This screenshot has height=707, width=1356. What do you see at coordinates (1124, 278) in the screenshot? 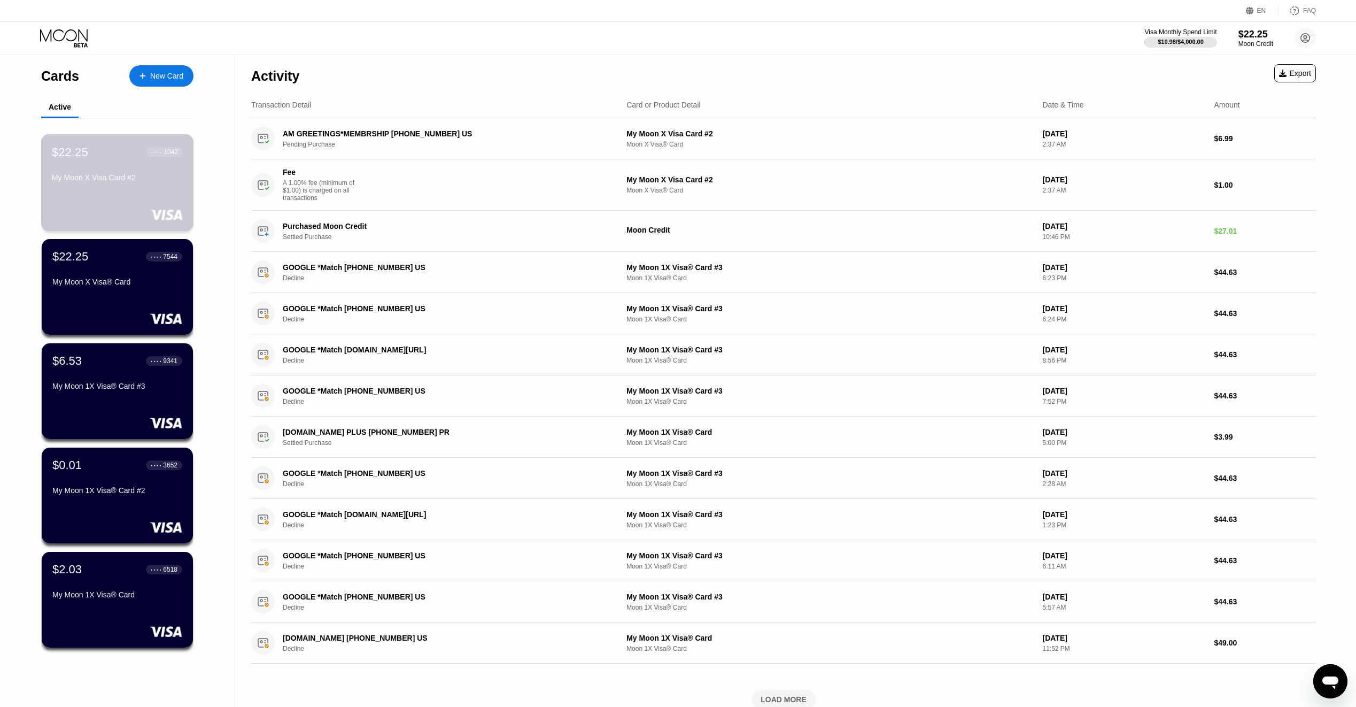
I see `div: 6:23 PM` at bounding box center [1124, 278].